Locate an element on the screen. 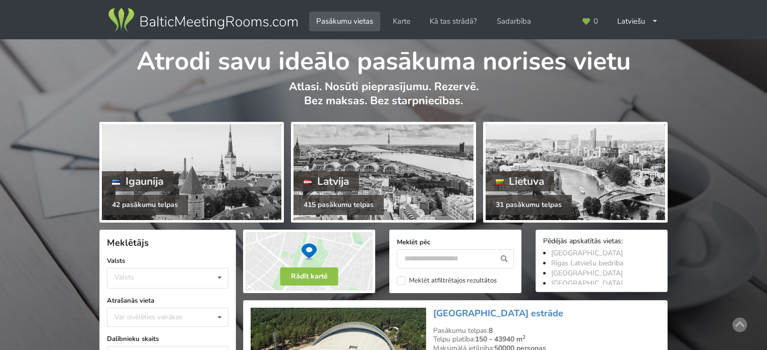  div: 415 pasākumu telpas is located at coordinates (338, 205).